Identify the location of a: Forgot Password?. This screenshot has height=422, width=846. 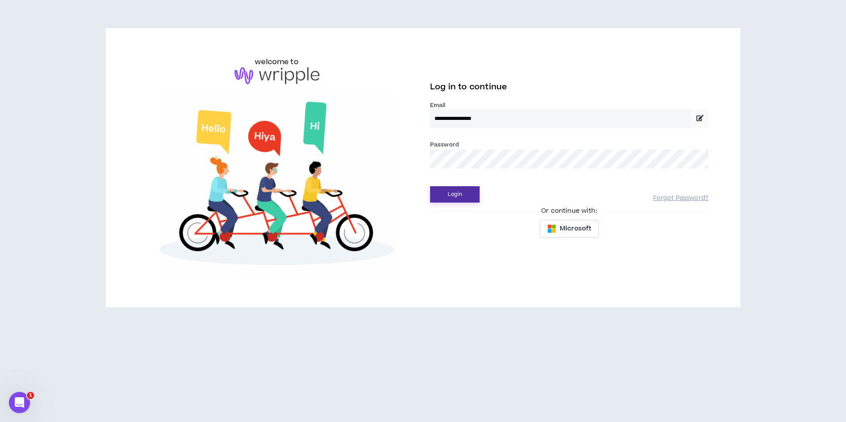
(681, 198).